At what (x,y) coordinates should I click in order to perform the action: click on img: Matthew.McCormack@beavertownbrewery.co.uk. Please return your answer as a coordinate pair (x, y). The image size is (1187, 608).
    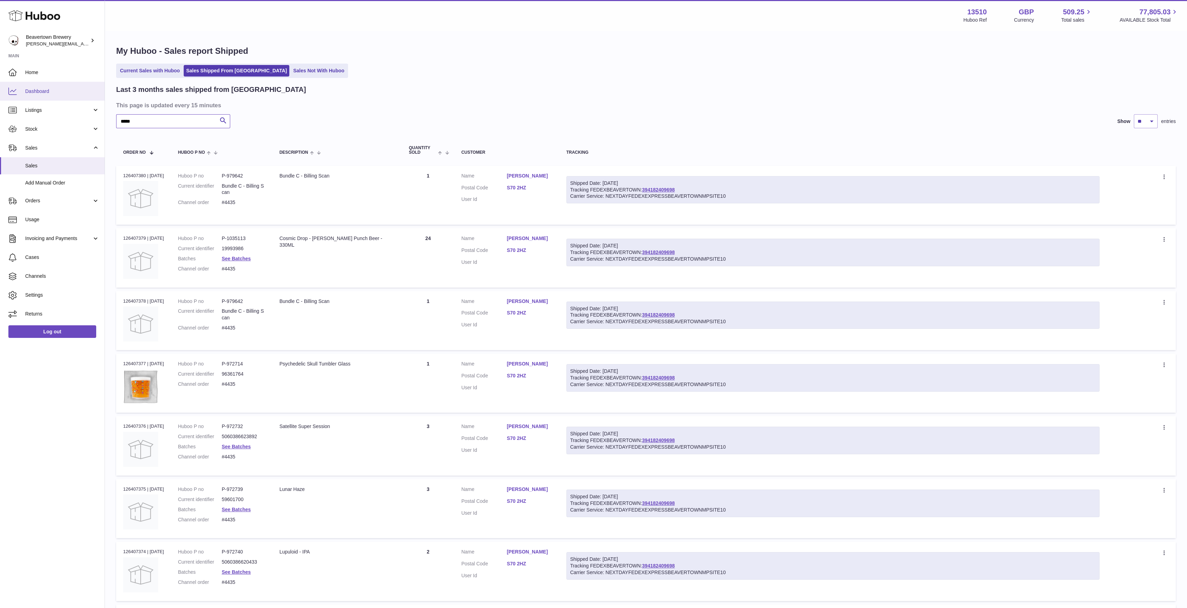
    Looking at the image, I should click on (14, 41).